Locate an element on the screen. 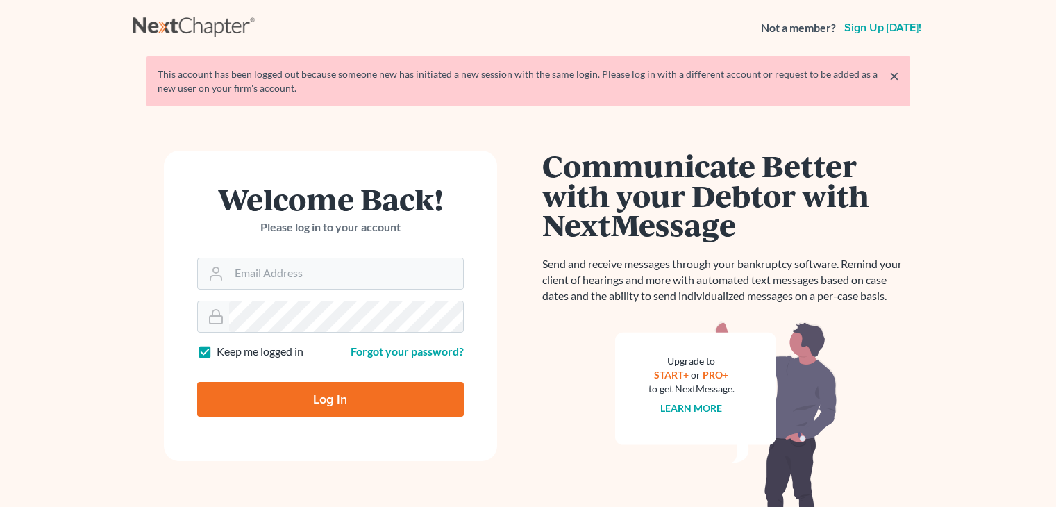 The width and height of the screenshot is (1056, 507). p: Send and receive messages through your bankruptcy software. Remind your client of hearings and mo... is located at coordinates (726, 280).